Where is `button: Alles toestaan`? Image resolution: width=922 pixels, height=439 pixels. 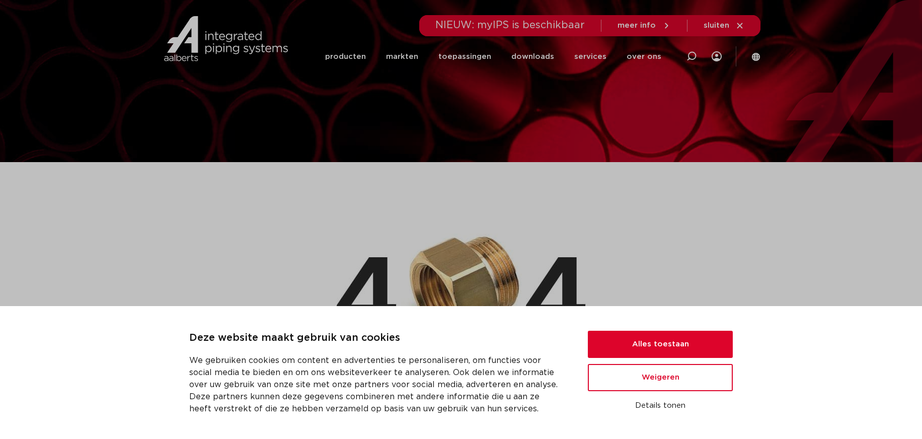
button: Alles toestaan is located at coordinates (661, 344).